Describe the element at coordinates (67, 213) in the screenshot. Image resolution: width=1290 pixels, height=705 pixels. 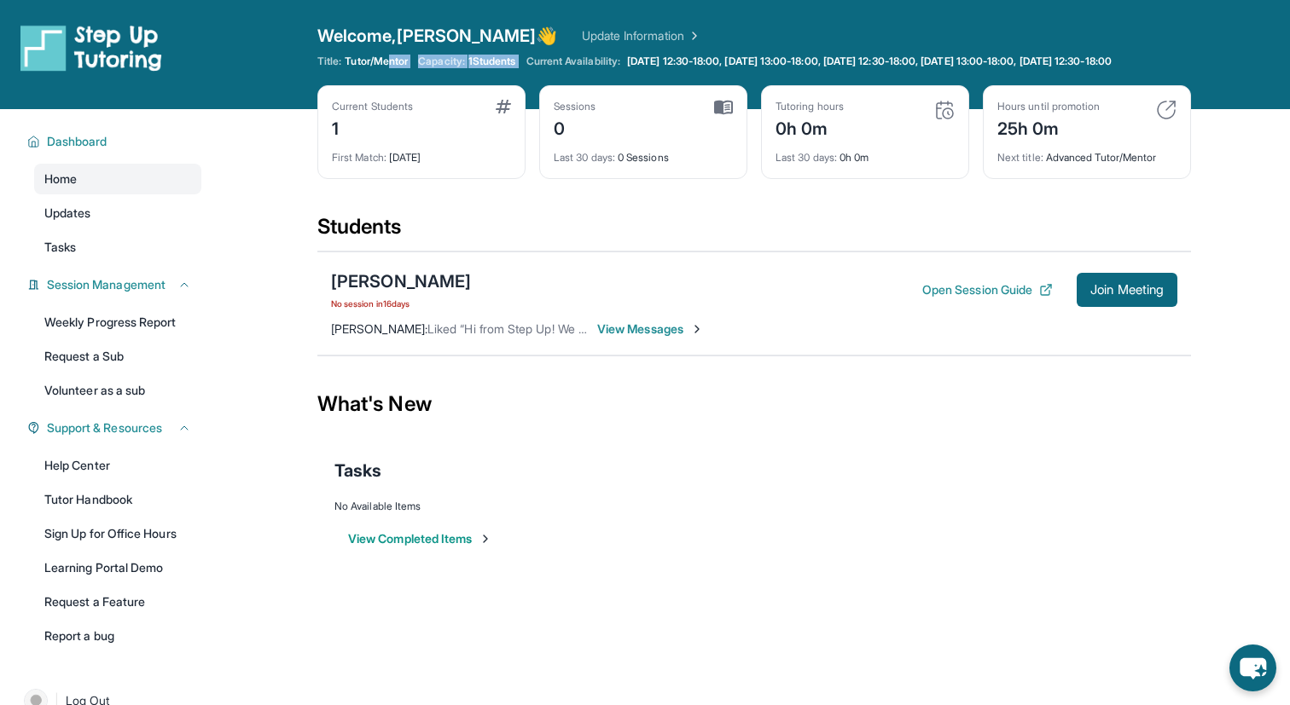
I see `span: Updates` at that location.